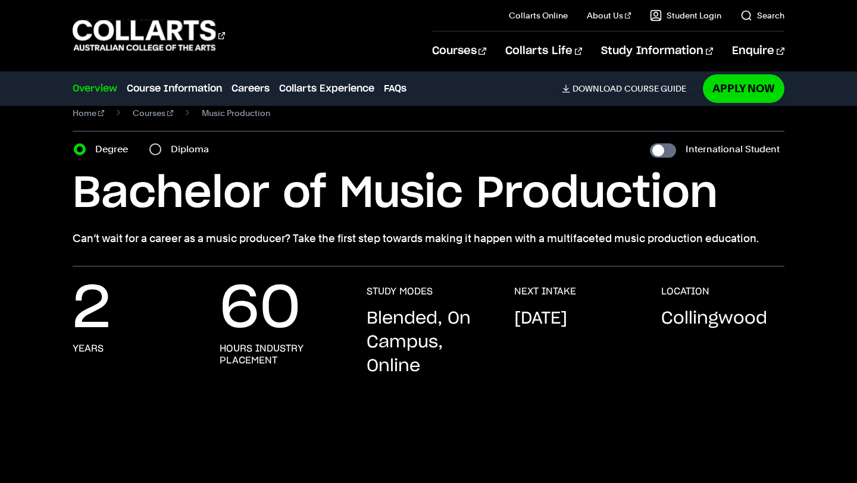  I want to click on label: International Student, so click(732, 149).